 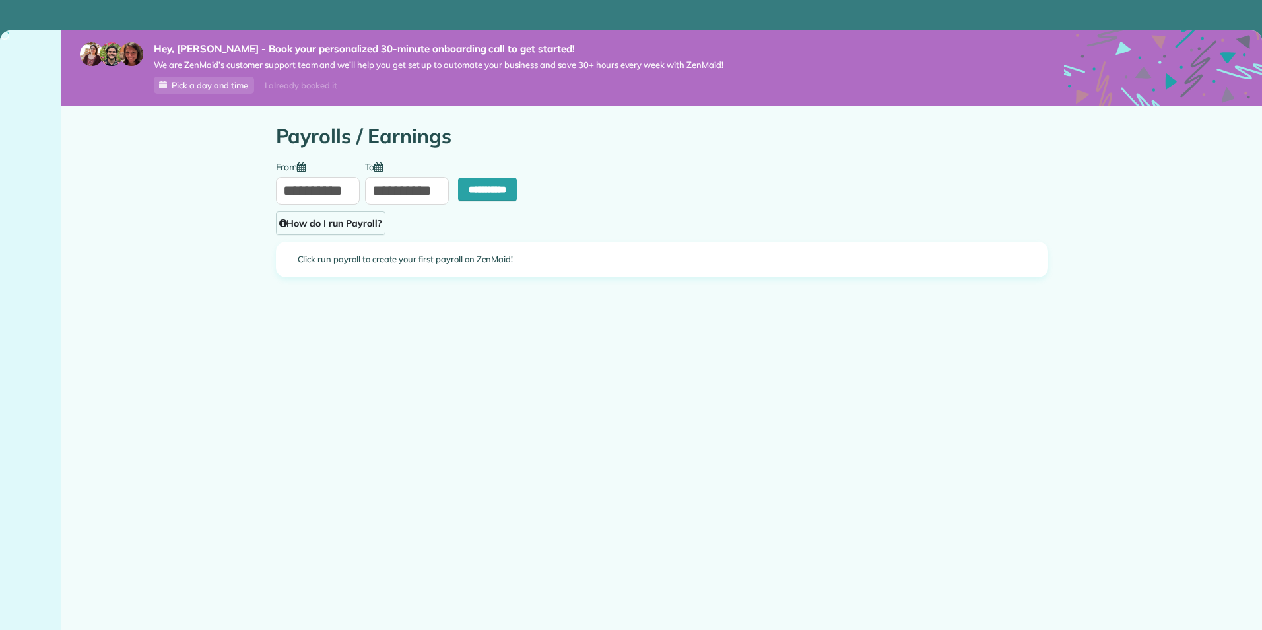 I want to click on a: Pick a day and time, so click(x=204, y=85).